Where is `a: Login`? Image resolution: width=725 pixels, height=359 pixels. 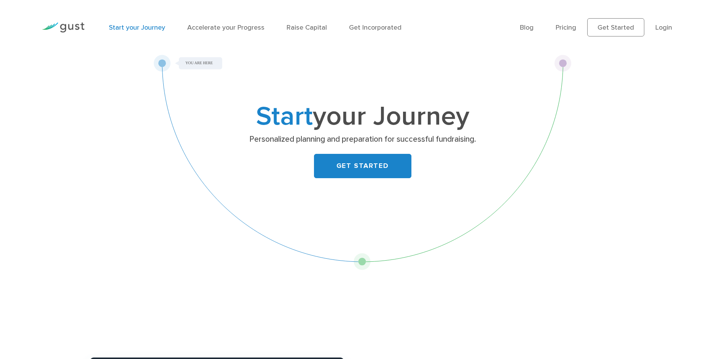 a: Login is located at coordinates (663, 27).